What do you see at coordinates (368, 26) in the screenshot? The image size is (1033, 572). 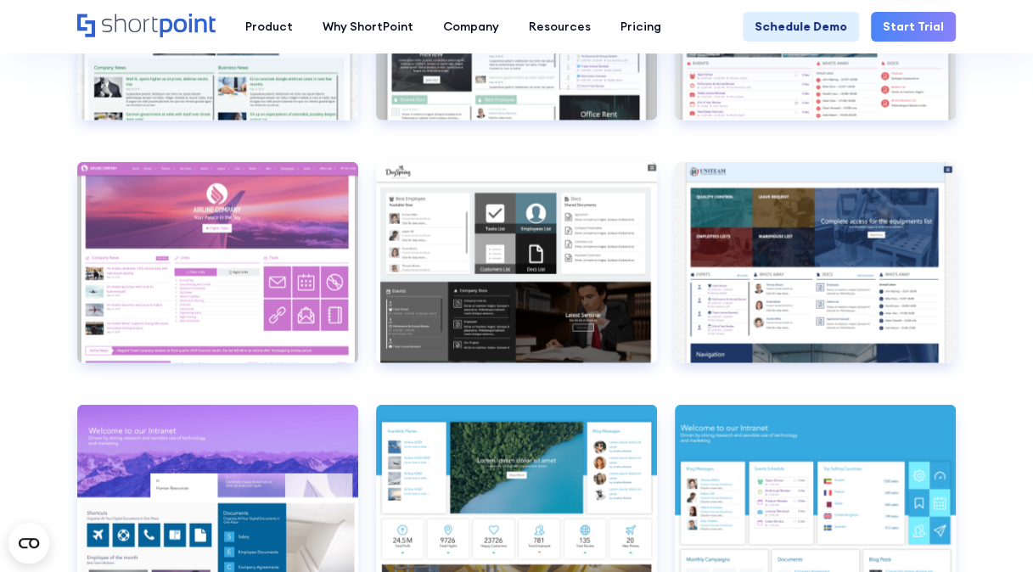 I see `div: Why ShortPoint` at bounding box center [368, 26].